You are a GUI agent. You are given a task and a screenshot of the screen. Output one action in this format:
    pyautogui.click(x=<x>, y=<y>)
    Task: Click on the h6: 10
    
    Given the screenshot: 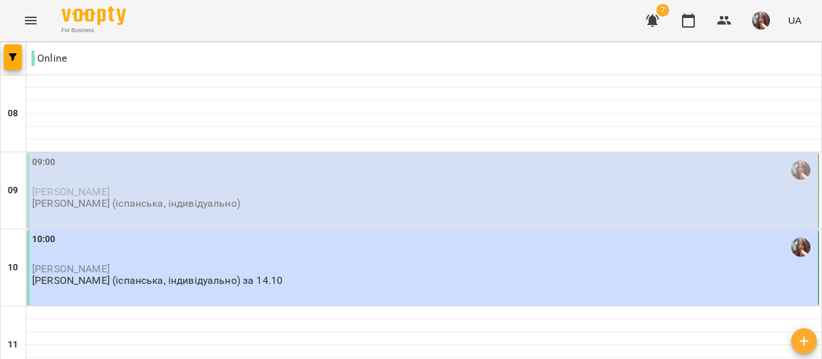 What is the action you would take?
    pyautogui.click(x=13, y=268)
    